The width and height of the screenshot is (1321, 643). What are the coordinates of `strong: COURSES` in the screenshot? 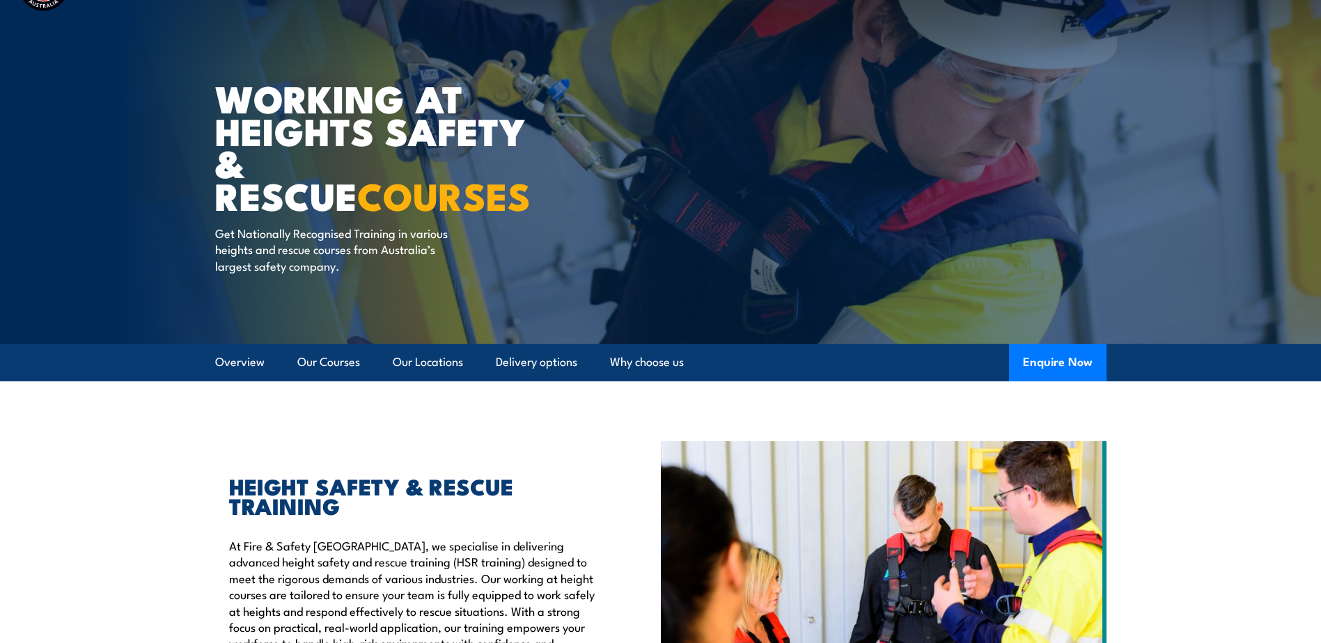 It's located at (443, 194).